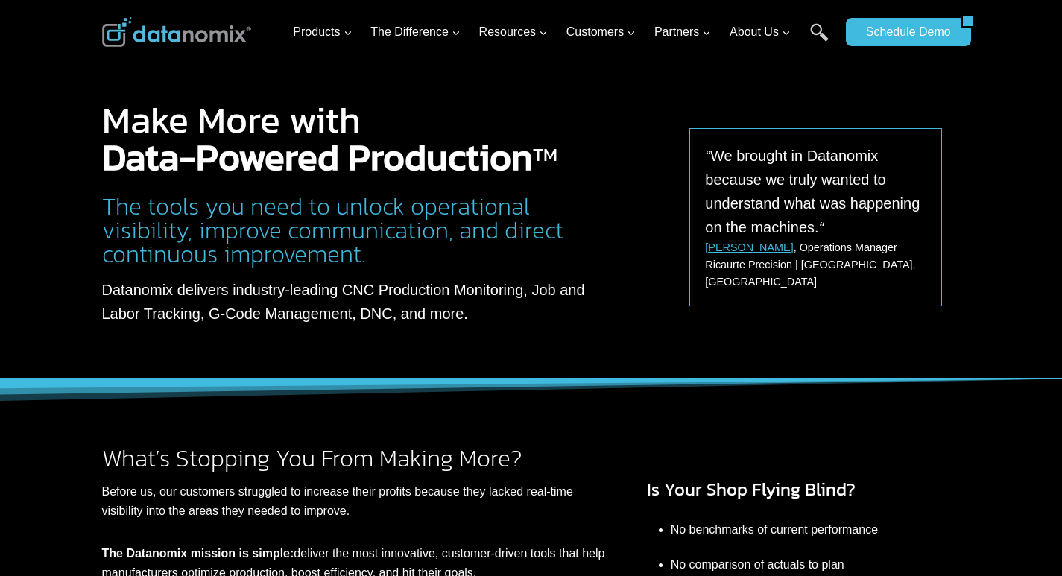 This screenshot has height=576, width=1062. What do you see at coordinates (353, 459) in the screenshot?
I see `h2: What’s Stopping You From Making More?` at bounding box center [353, 459].